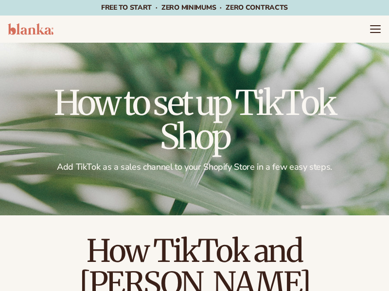 The width and height of the screenshot is (389, 291). Describe the element at coordinates (194, 167) in the screenshot. I see `p: Add TikTok as a sales channel to your Shopify Store in a few easy steps.` at that location.